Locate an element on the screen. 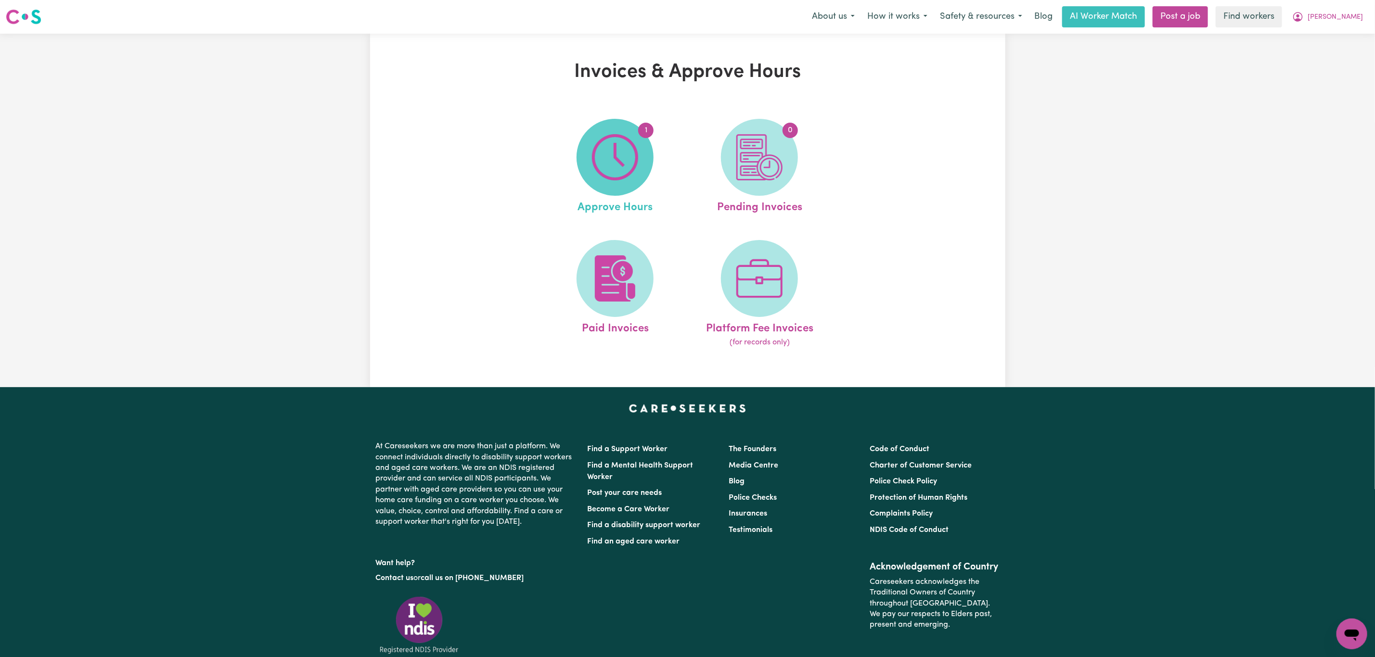  a: Media Centre is located at coordinates (753, 466).